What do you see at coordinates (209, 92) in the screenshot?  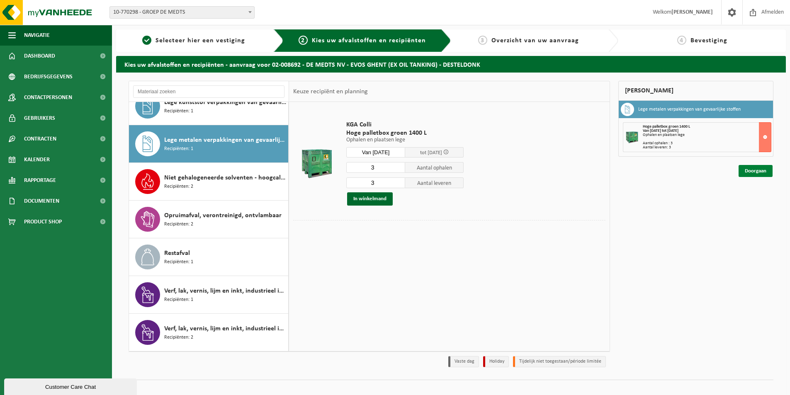 I see `input: Materiaal zoeken` at bounding box center [209, 92].